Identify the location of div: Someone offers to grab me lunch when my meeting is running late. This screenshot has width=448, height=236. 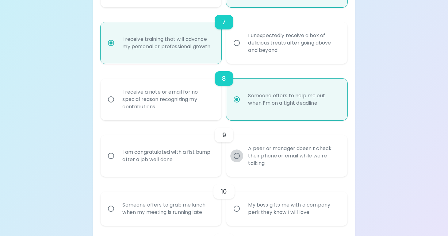
(168, 208).